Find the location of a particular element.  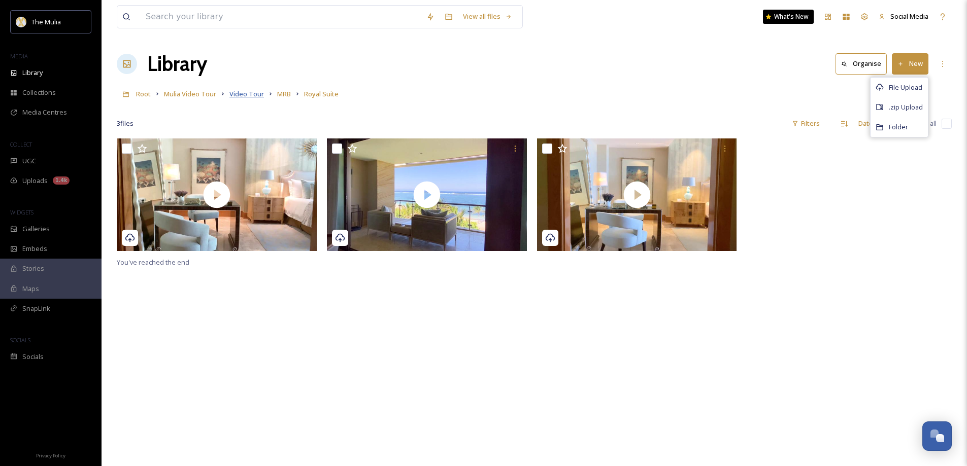

div: Filters is located at coordinates (805, 123).